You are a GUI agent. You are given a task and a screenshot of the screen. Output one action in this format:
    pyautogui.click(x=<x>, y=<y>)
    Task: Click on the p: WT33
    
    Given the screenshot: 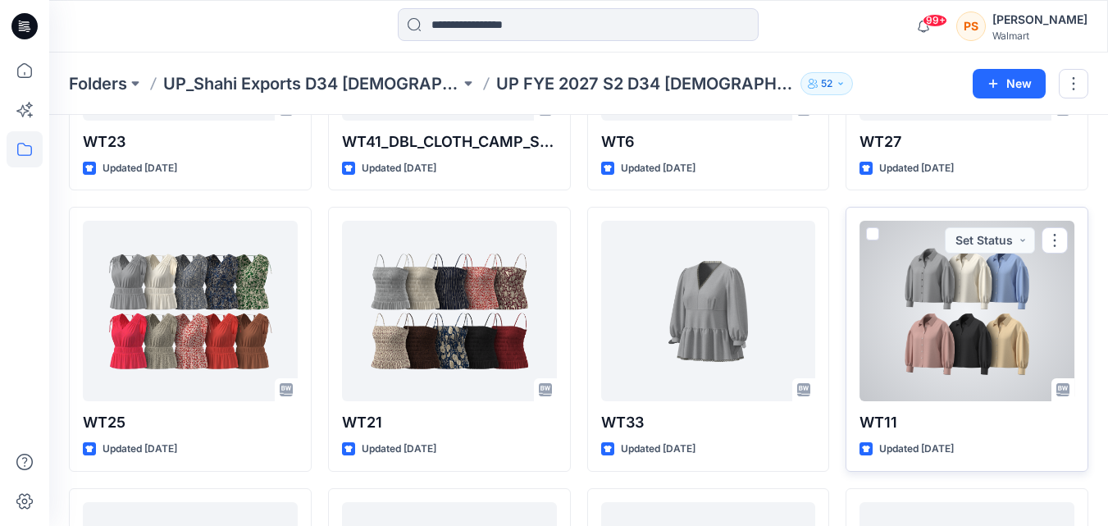 What is the action you would take?
    pyautogui.click(x=709, y=422)
    